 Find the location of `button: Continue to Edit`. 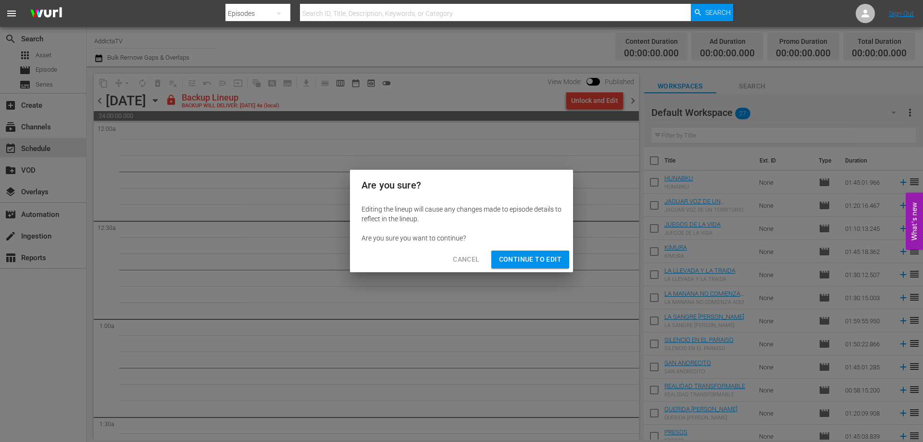

button: Continue to Edit is located at coordinates (531, 259).